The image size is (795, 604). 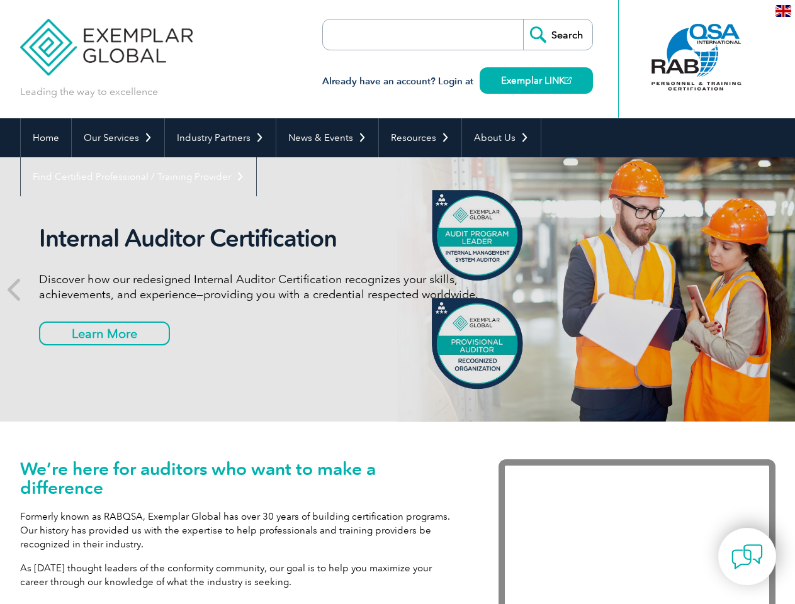 I want to click on a: Resources, so click(x=420, y=138).